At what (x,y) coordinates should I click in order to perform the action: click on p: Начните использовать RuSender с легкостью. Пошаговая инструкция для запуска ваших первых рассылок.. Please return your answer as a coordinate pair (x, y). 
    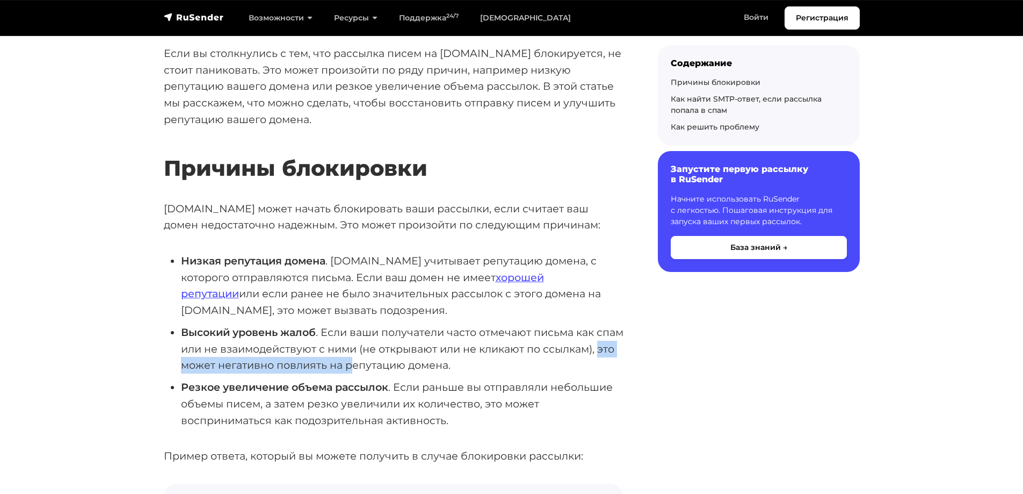
    Looking at the image, I should click on (759, 210).